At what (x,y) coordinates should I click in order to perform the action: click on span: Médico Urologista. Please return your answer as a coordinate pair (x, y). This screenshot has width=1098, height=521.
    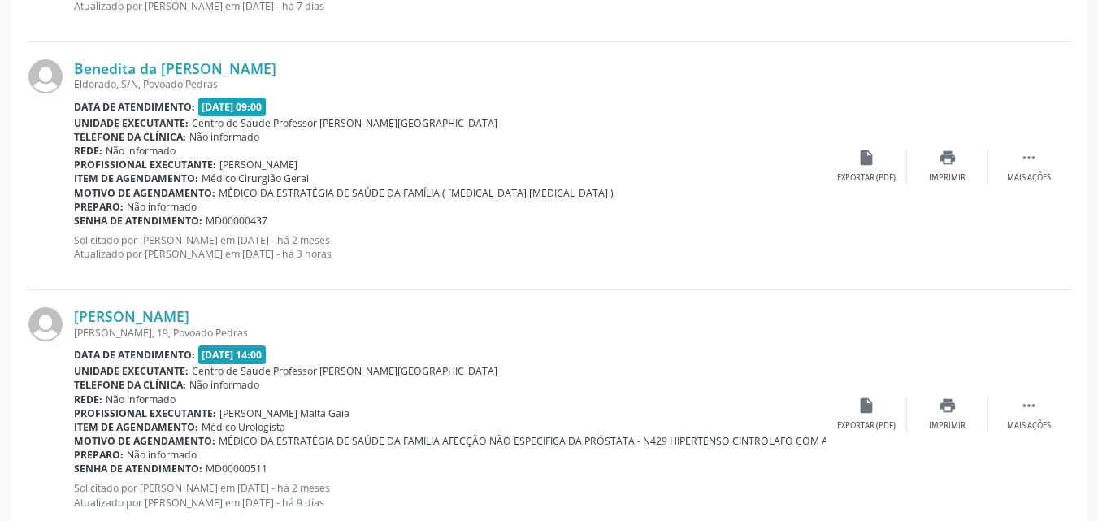
    Looking at the image, I should click on (243, 427).